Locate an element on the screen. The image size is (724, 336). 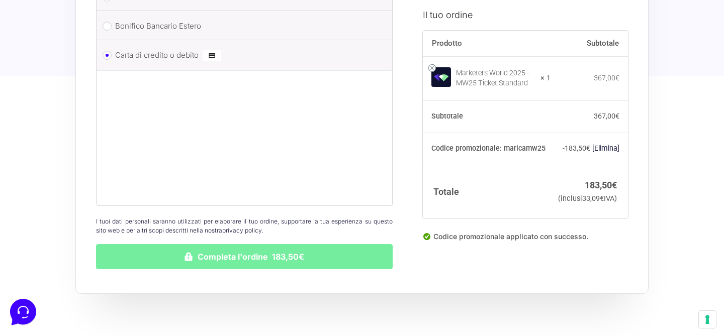
span: Trova una risposta is located at coordinates (47, 131).